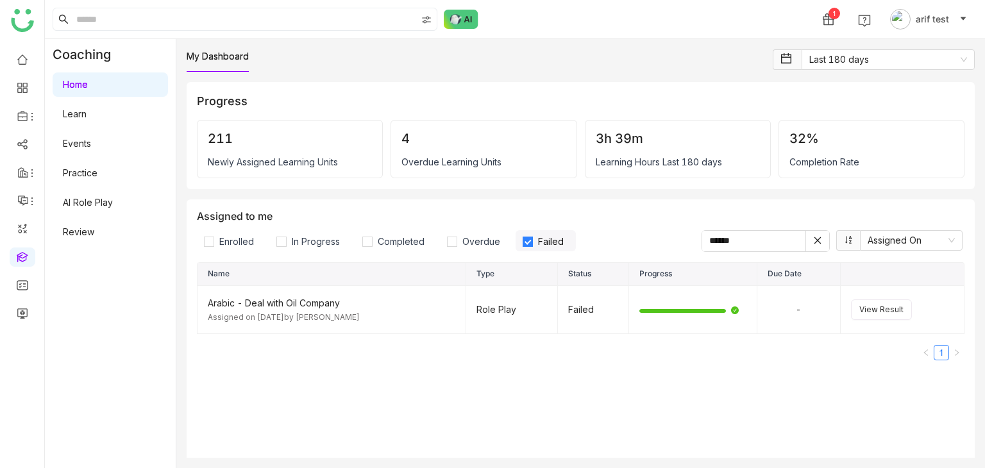 The image size is (985, 468). Describe the element at coordinates (926, 353) in the screenshot. I see `button: Previous Page` at that location.